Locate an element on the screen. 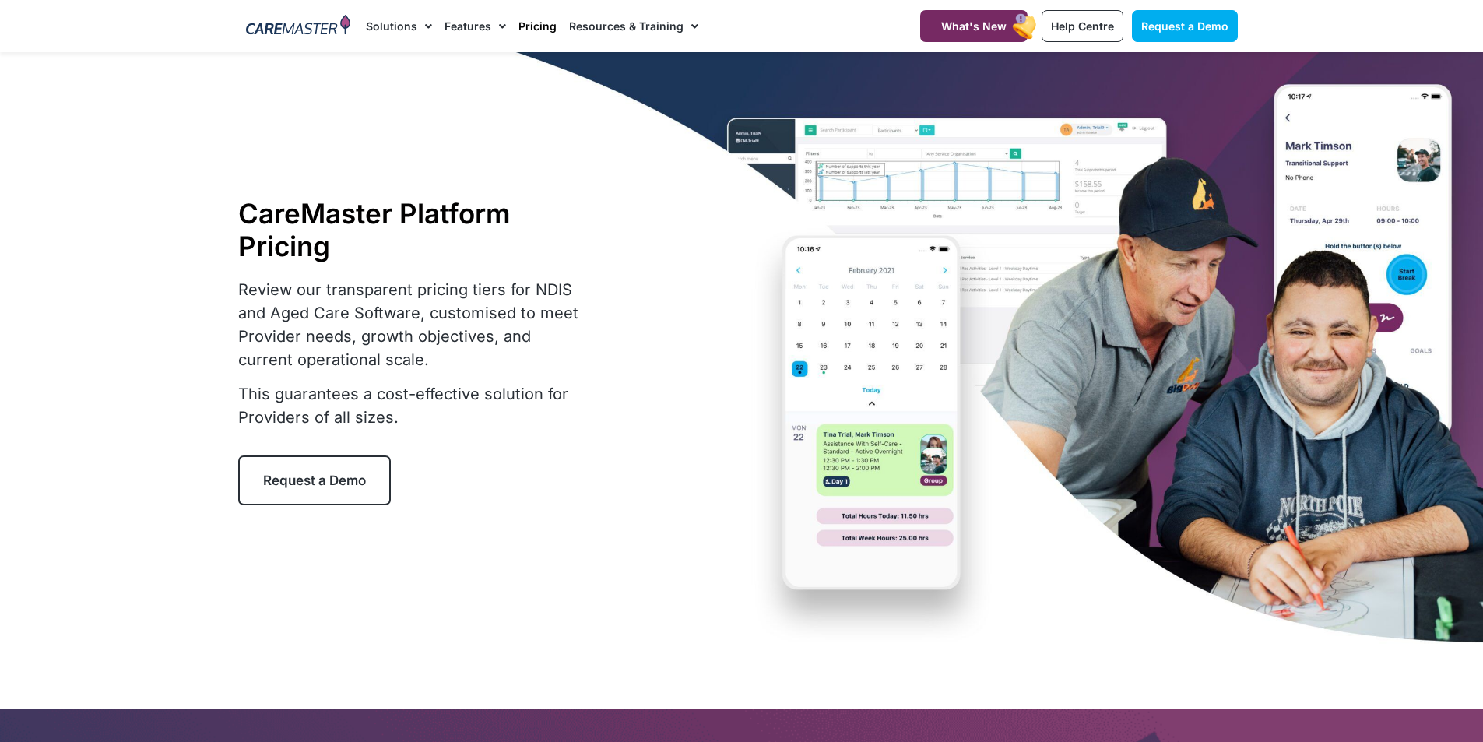  p: This guarantees a cost-effective solution for Providers of all sizes. is located at coordinates (413, 406).